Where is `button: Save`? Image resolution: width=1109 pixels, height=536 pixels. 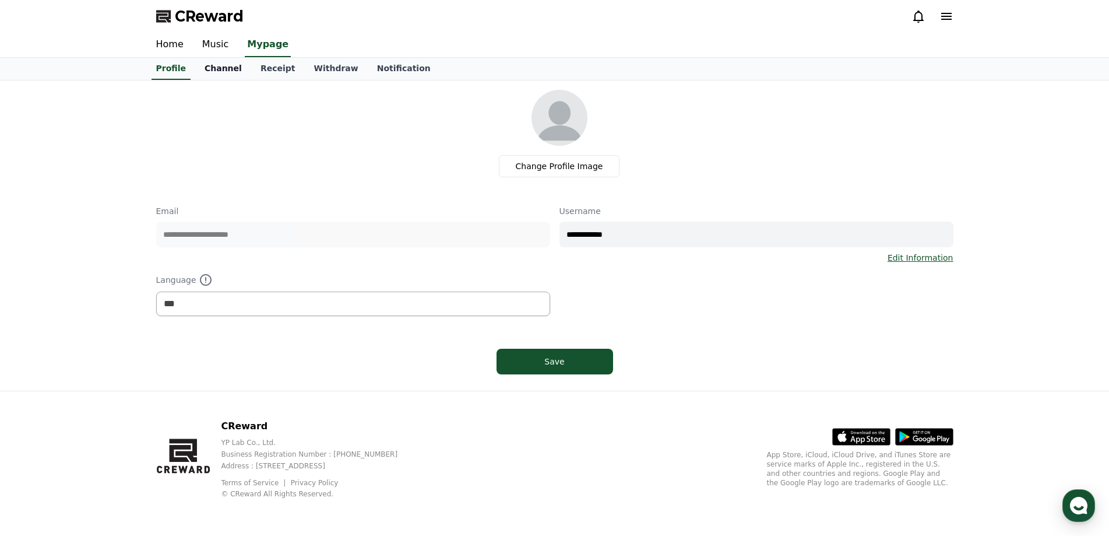 button: Save is located at coordinates (555, 361).